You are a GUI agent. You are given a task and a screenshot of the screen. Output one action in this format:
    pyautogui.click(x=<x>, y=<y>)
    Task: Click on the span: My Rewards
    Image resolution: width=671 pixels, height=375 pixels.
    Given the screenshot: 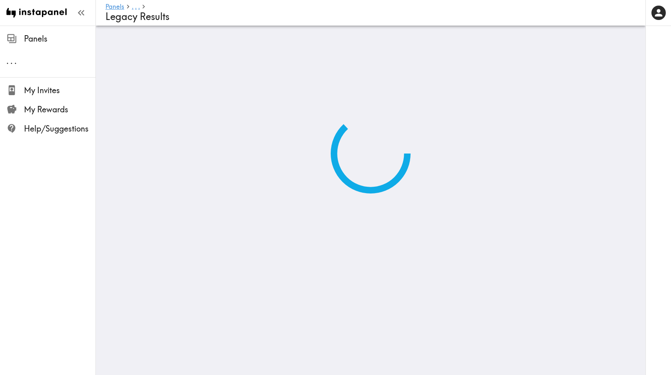 What is the action you would take?
    pyautogui.click(x=60, y=109)
    